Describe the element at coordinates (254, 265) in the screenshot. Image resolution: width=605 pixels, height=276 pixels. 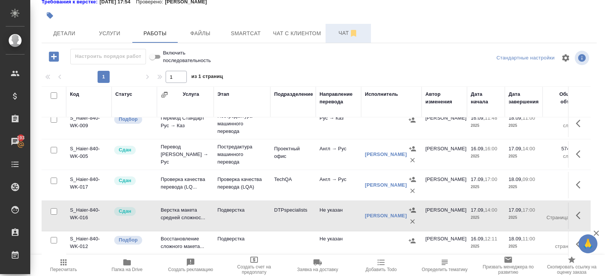
I see `button: Создать счет на предоплату` at that location.